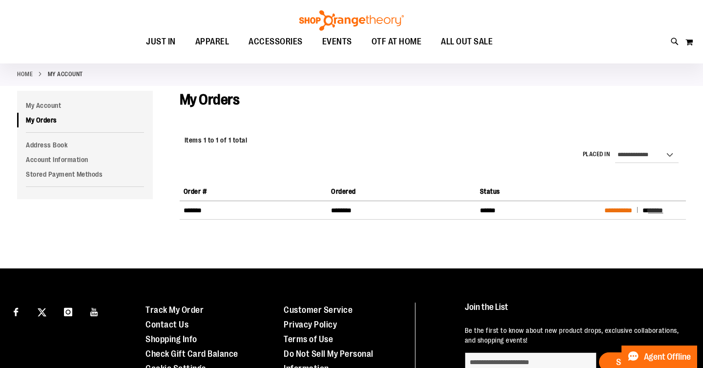  I want to click on a: Check Gift Card Balance, so click(192, 354).